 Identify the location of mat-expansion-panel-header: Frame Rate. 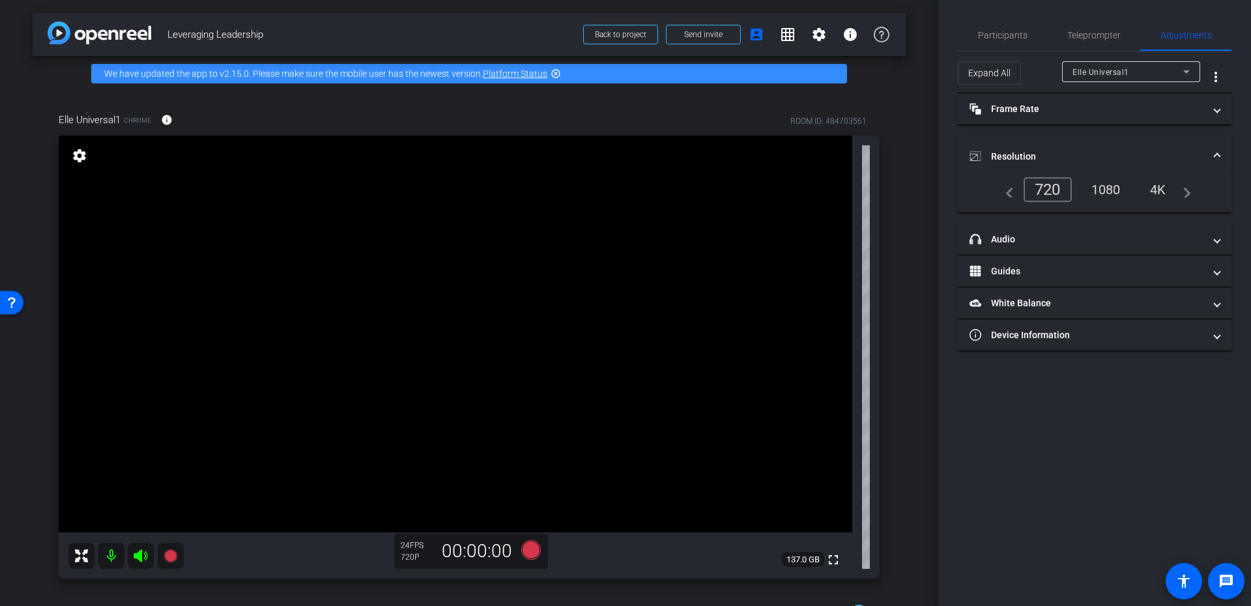
(1095, 109).